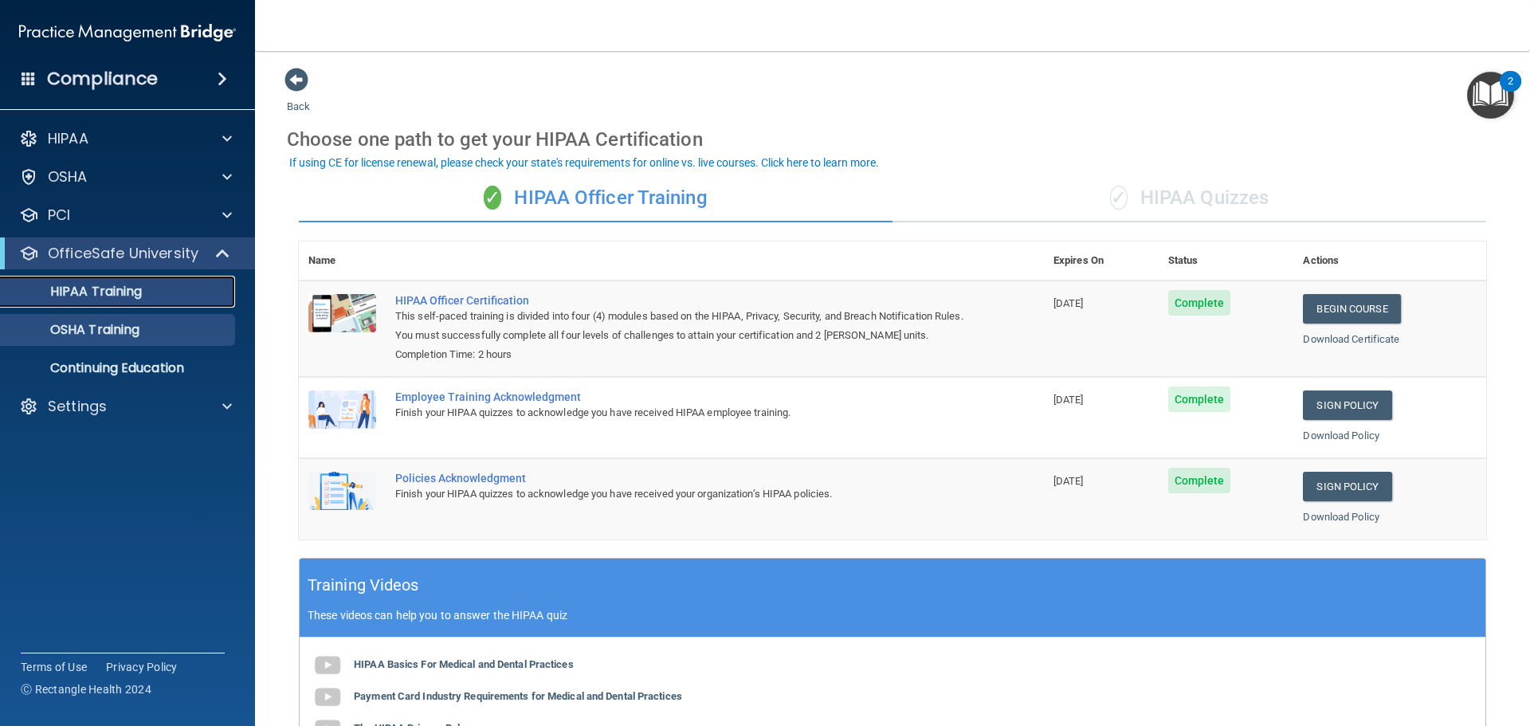  I want to click on p: Continuing Education, so click(119, 368).